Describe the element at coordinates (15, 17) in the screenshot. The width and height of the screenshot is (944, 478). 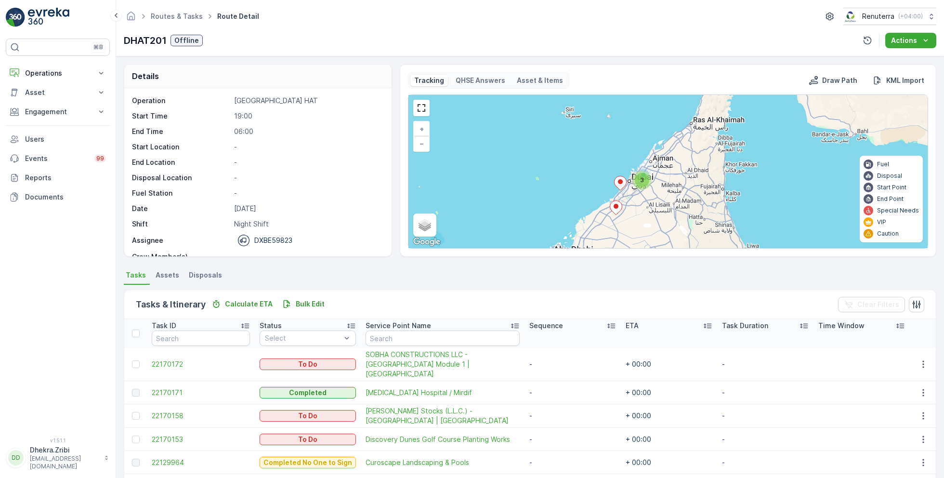
I see `img: logo` at that location.